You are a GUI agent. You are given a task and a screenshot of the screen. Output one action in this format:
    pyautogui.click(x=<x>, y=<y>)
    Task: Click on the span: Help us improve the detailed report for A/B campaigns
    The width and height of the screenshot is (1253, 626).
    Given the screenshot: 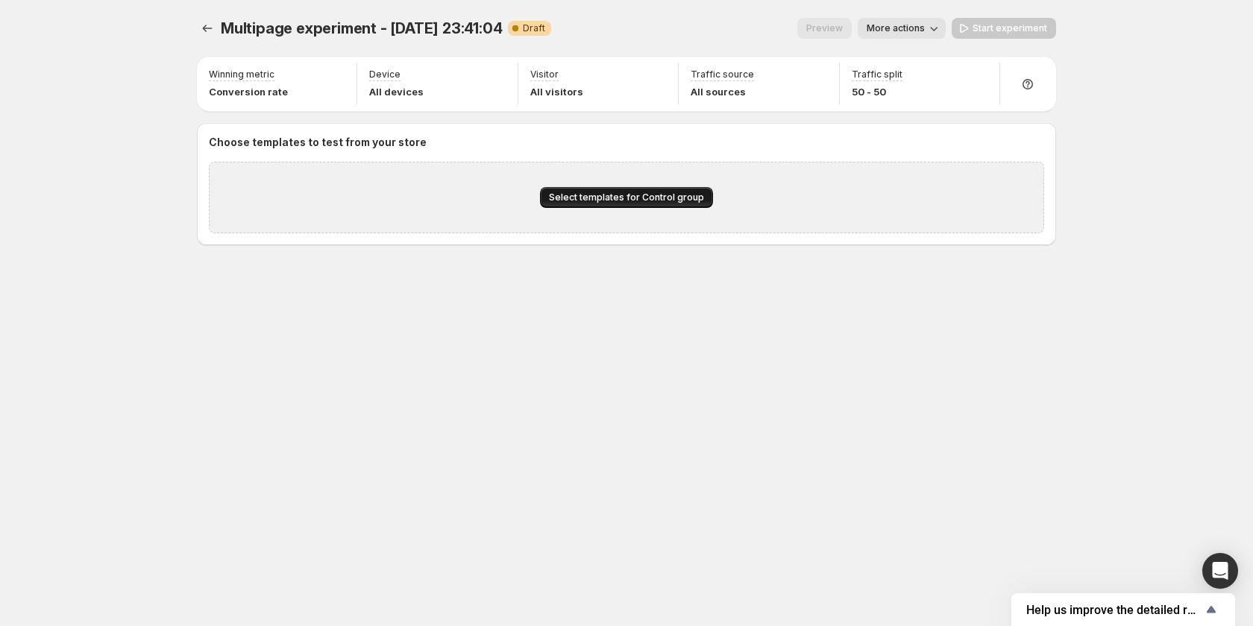 What is the action you would take?
    pyautogui.click(x=1114, y=610)
    